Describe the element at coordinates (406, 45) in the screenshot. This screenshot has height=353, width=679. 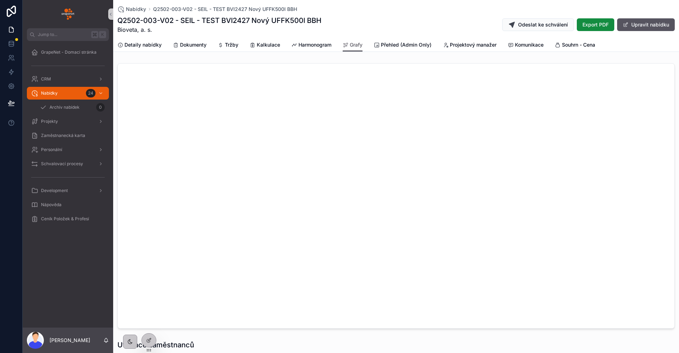
I see `span: Přehled (Admin Only)` at that location.